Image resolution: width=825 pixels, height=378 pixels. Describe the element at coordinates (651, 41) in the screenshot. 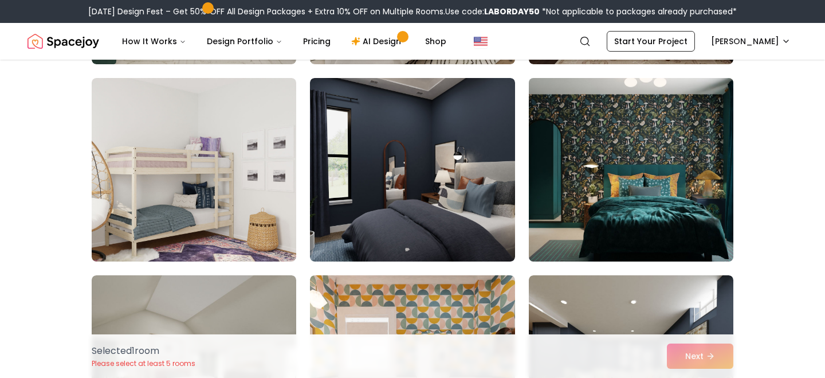

I see `a: Start Your Project` at that location.